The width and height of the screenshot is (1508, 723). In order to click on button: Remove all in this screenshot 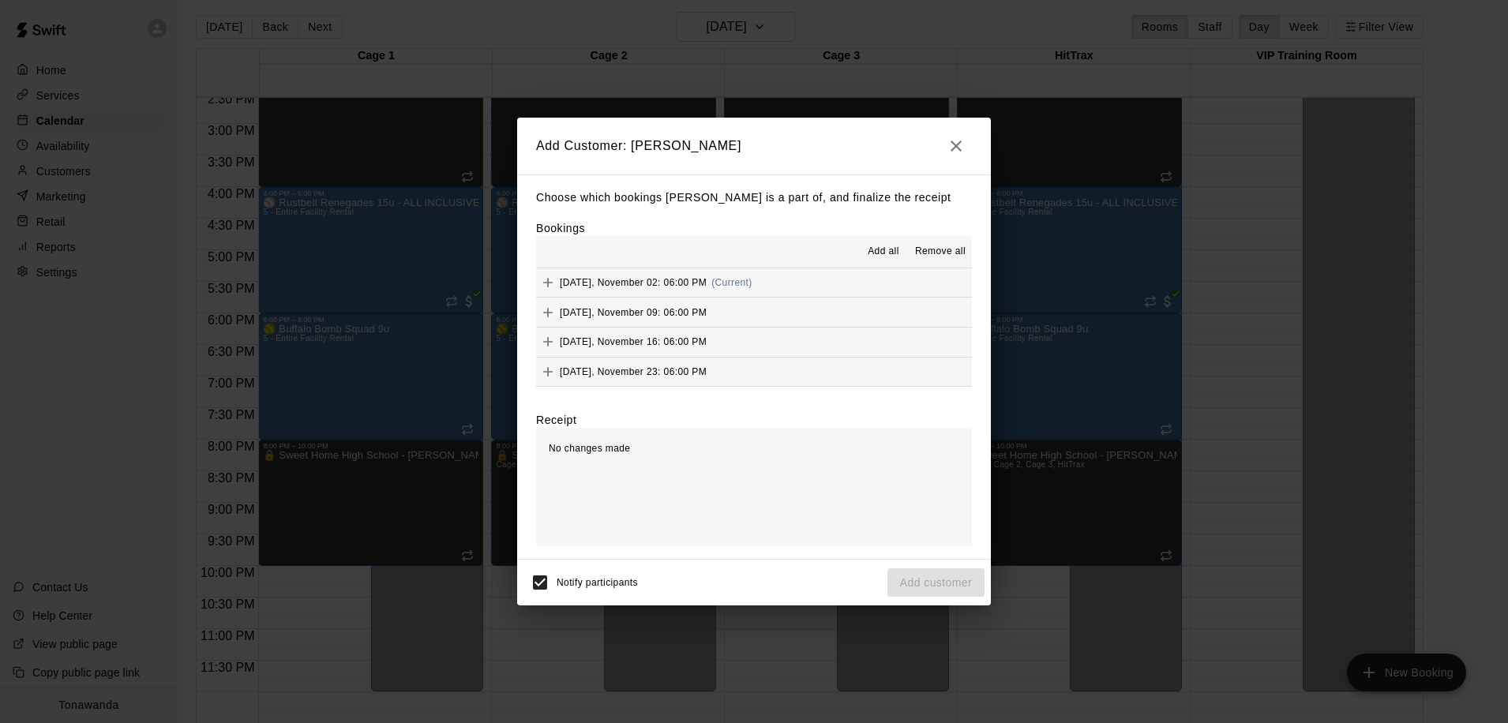, I will do `click(940, 252)`.